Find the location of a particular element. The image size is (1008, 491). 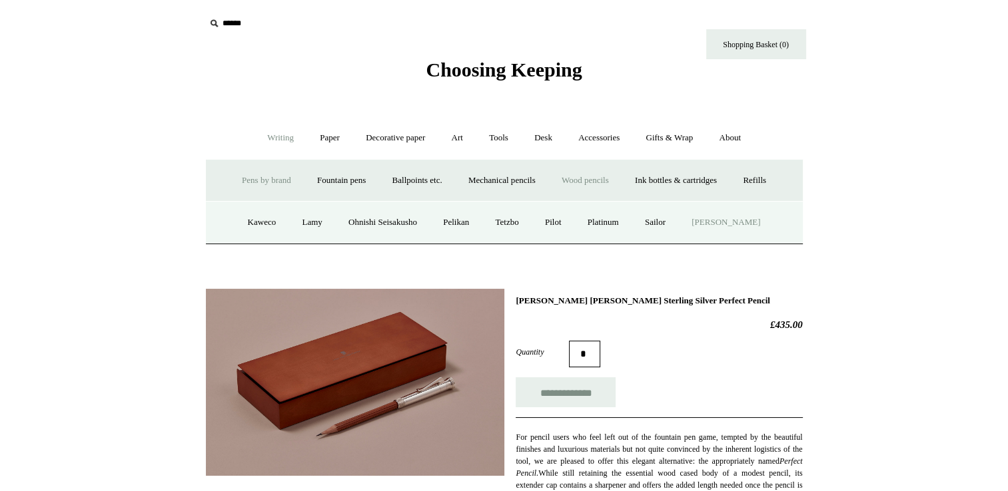

a: Gifts & Wrap is located at coordinates (669, 138).